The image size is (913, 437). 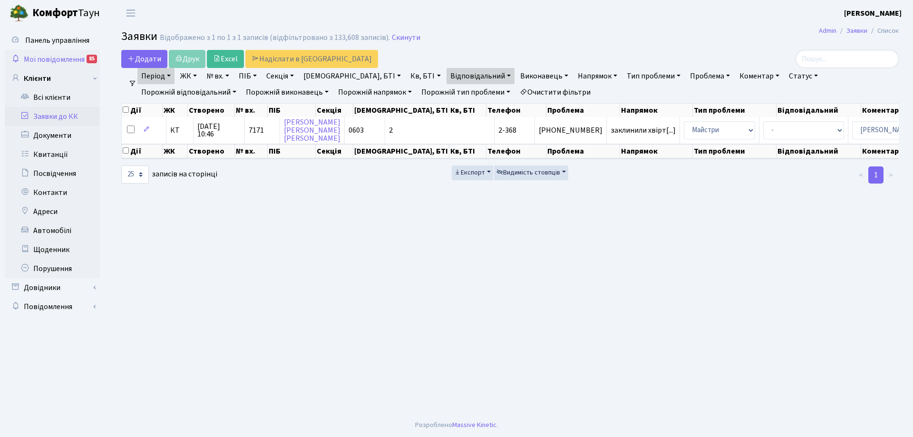 What do you see at coordinates (92, 59) in the screenshot?
I see `div: 85` at bounding box center [92, 59].